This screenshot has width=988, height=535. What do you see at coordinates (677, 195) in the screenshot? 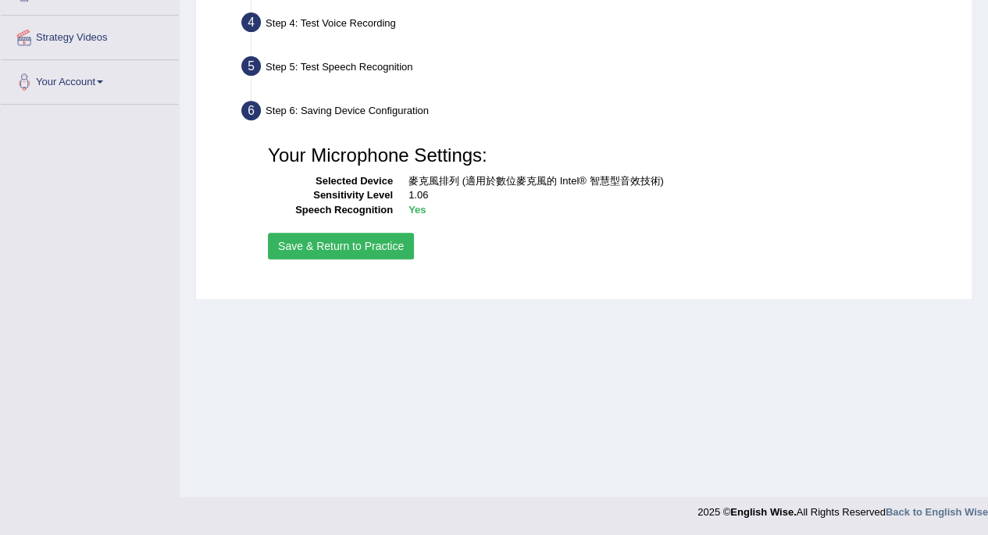
I see `dd: 1.06` at bounding box center [677, 195].